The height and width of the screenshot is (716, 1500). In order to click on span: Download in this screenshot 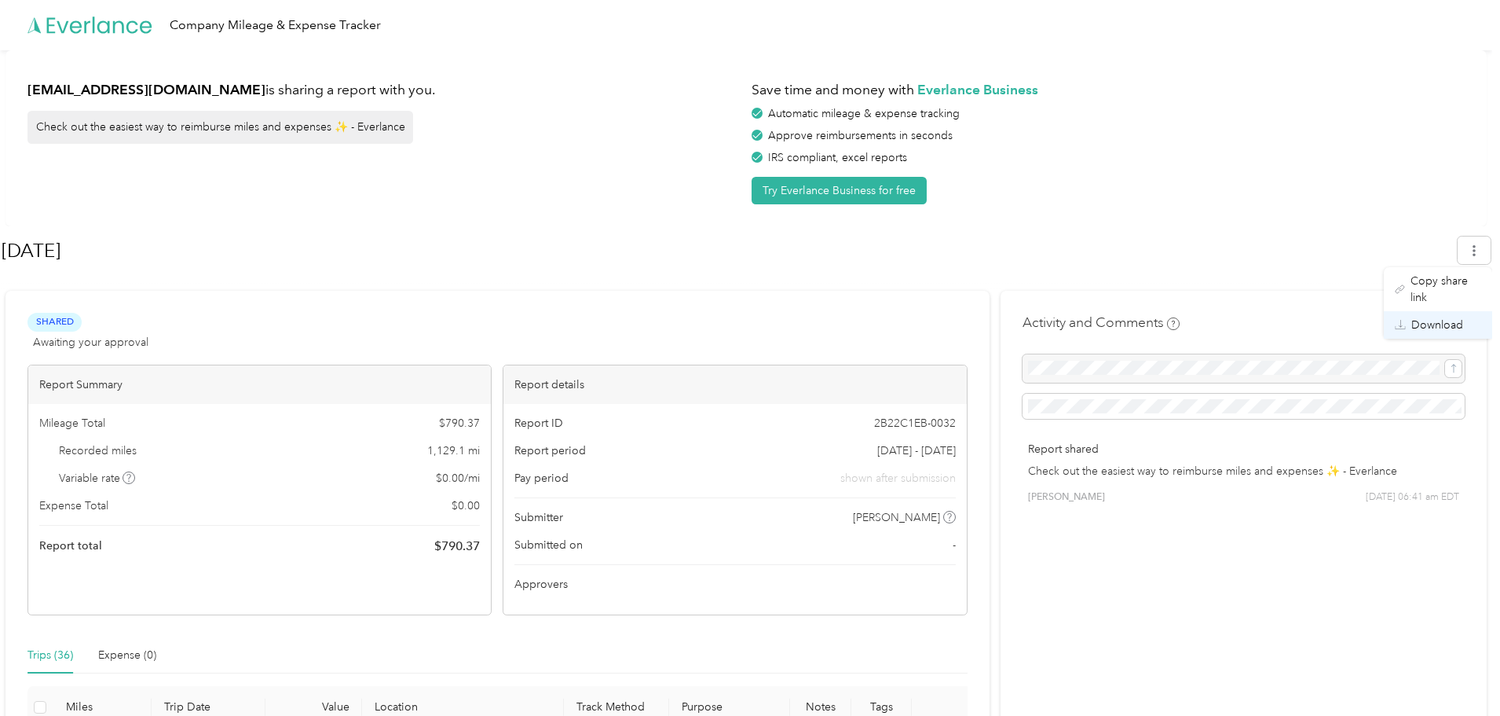, I will do `click(1438, 324)`.